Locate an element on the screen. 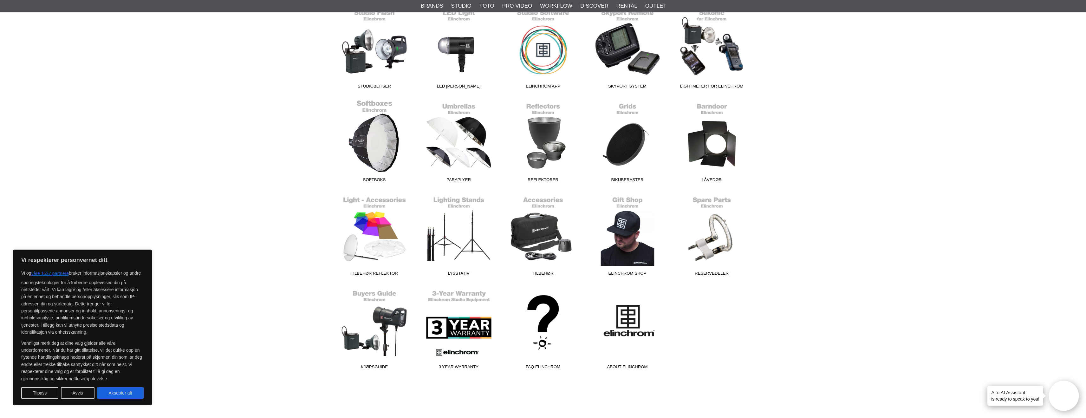  a: Brands is located at coordinates (432, 6).